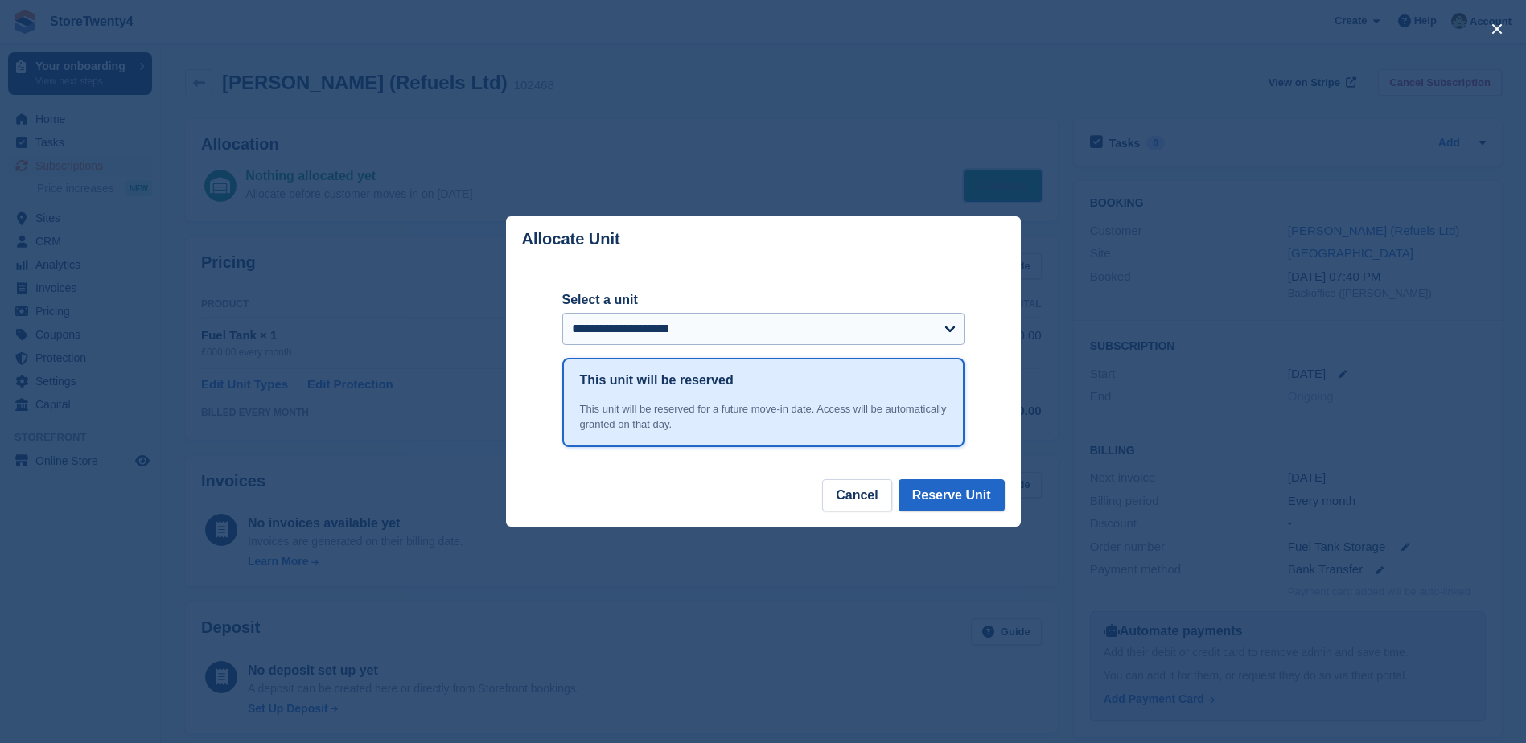 This screenshot has width=1526, height=743. Describe the element at coordinates (952, 495) in the screenshot. I see `button: Reserve Unit` at that location.